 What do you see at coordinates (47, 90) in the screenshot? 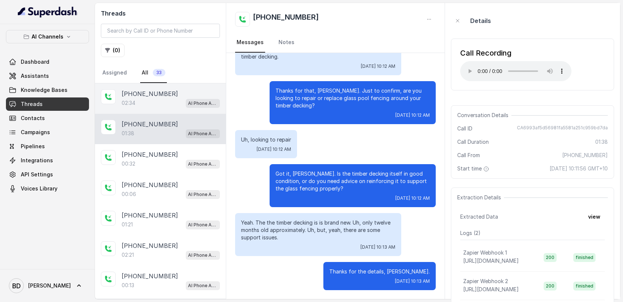
I see `a: Knowledge Bases` at bounding box center [47, 90].